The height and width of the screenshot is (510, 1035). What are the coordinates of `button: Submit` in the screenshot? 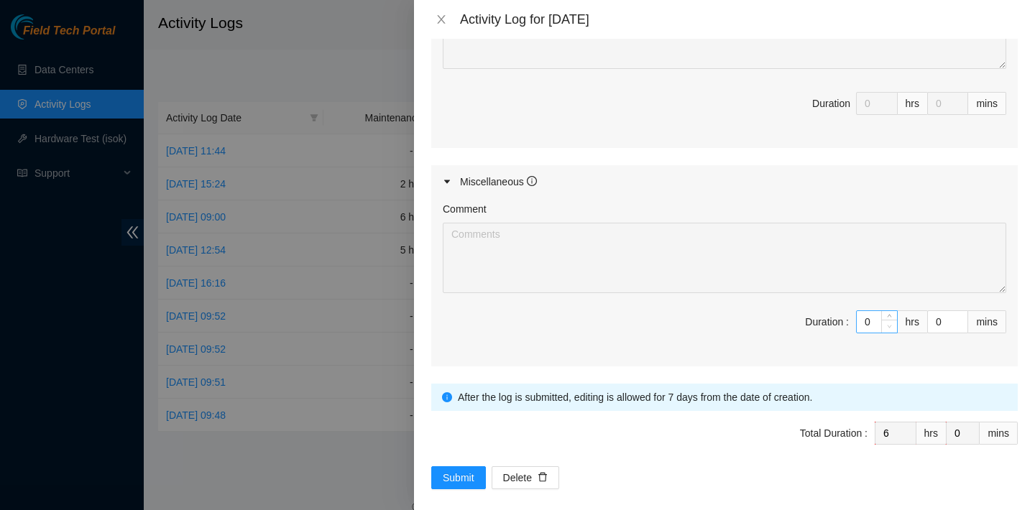 It's located at (458, 478).